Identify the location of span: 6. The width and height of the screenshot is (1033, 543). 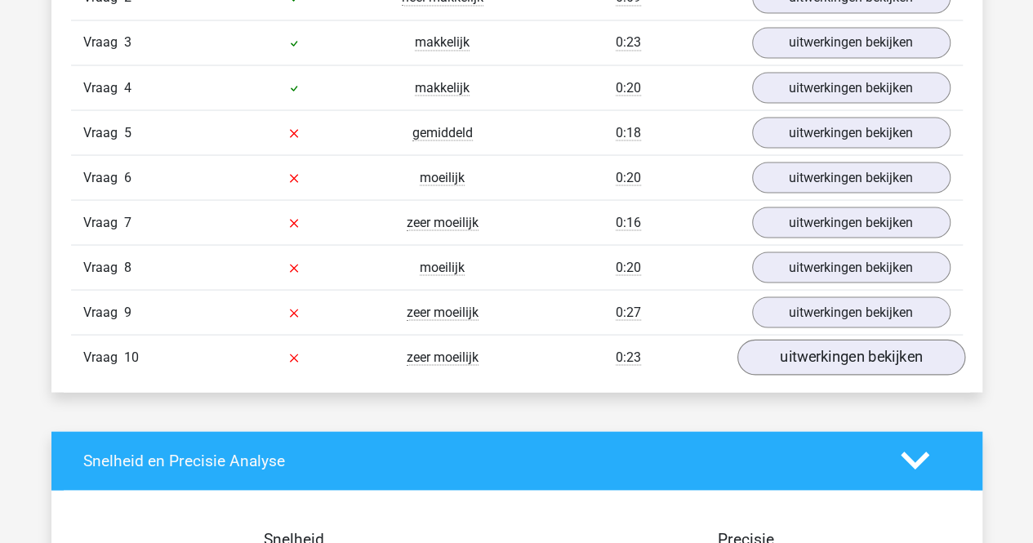
(127, 176).